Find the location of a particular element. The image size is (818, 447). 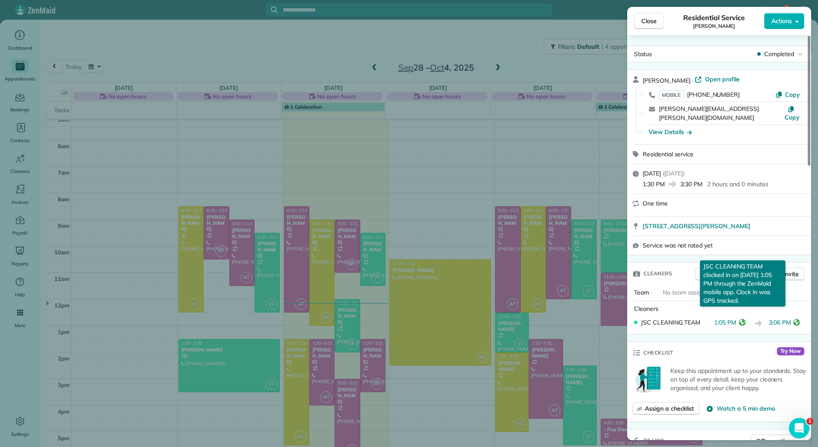

span: 1 is located at coordinates (810, 421).